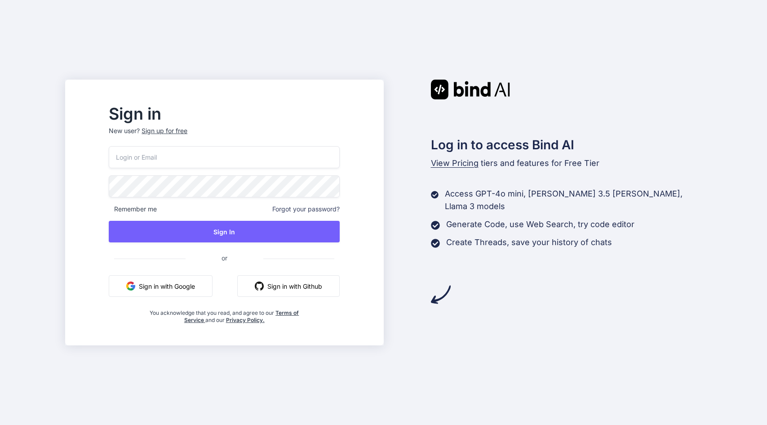  Describe the element at coordinates (471, 89) in the screenshot. I see `img: Bind AI logo` at that location.